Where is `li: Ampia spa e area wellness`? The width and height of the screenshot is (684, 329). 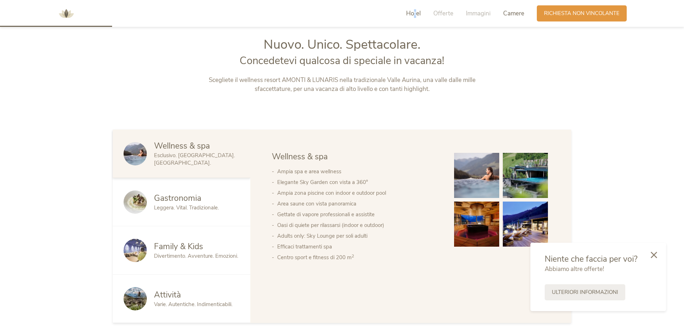
li: Ampia spa e area wellness is located at coordinates (359, 172).